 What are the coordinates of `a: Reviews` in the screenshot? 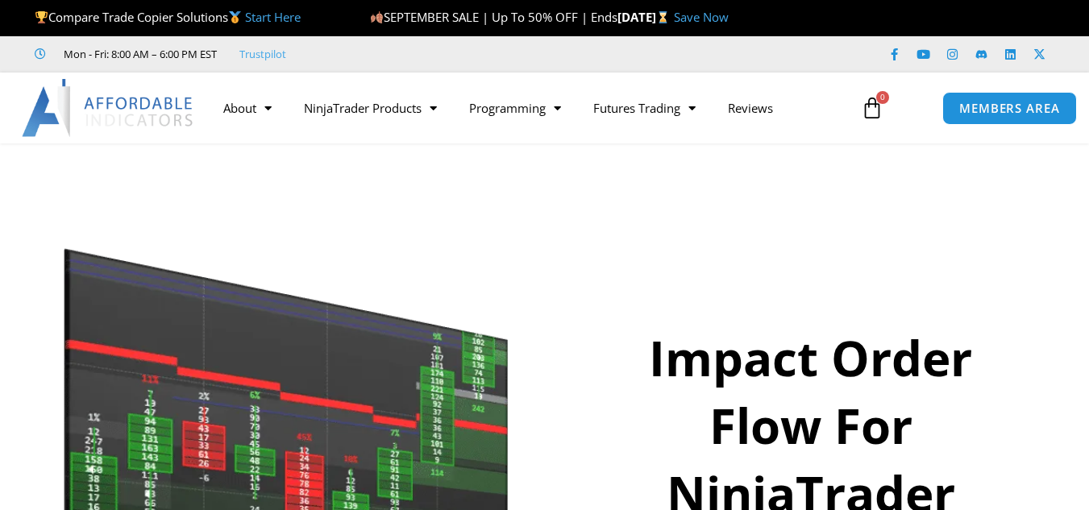 It's located at (751, 108).